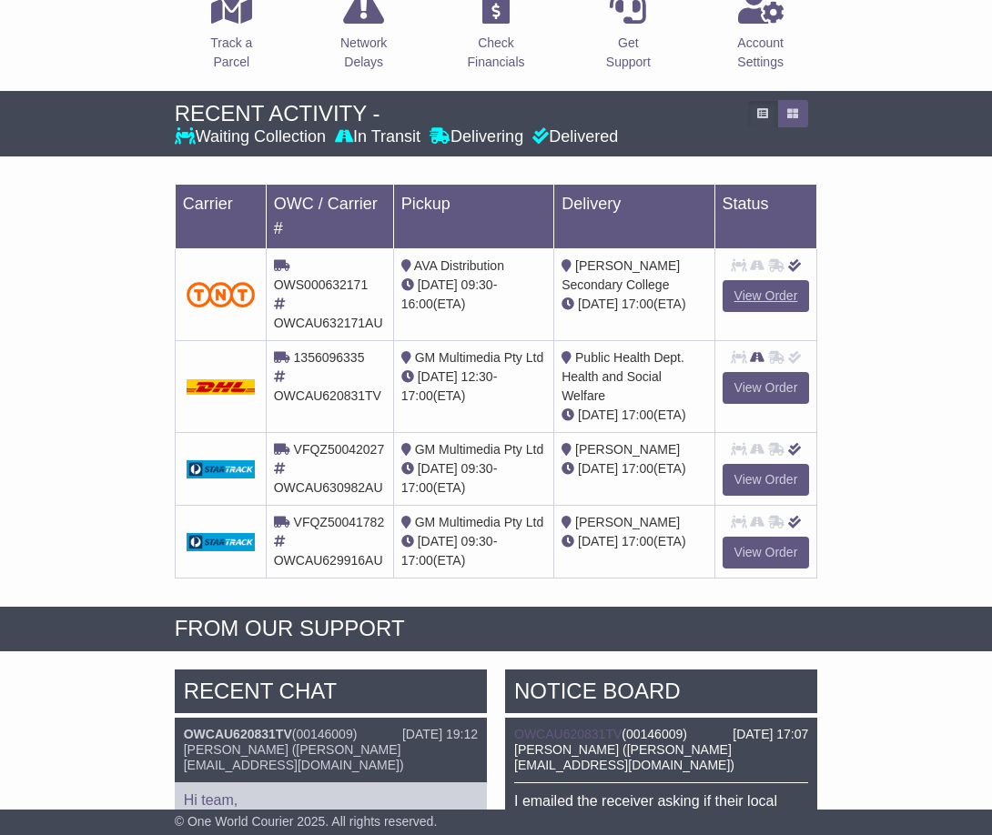 This screenshot has width=992, height=835. Describe the element at coordinates (321, 285) in the screenshot. I see `span: OWS000632171` at that location.